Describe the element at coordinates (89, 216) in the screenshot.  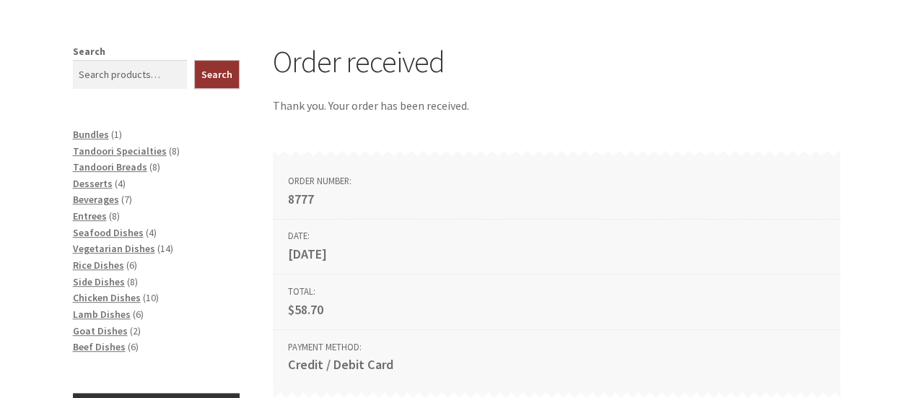
I see `span: Entrees` at that location.